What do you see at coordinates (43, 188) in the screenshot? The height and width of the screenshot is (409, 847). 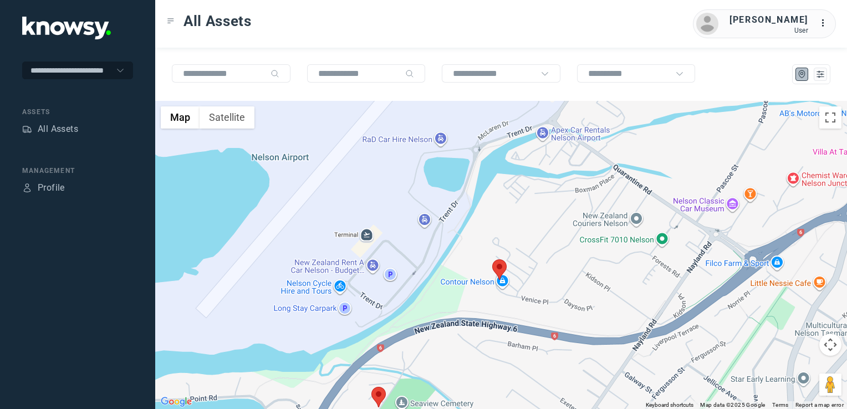 I see `a: ProfileProfile` at bounding box center [43, 188].